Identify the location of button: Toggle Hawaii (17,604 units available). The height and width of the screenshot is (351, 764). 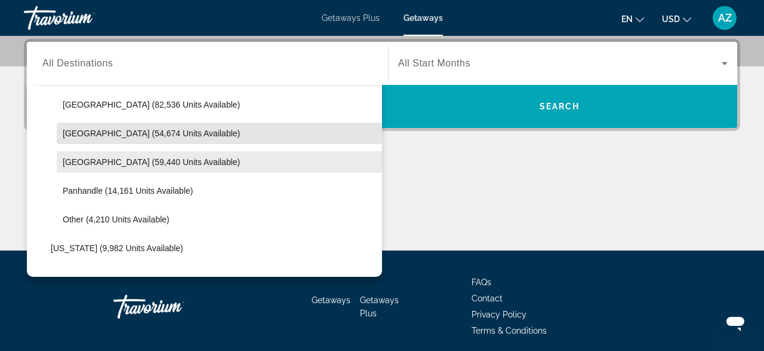
(55, 276).